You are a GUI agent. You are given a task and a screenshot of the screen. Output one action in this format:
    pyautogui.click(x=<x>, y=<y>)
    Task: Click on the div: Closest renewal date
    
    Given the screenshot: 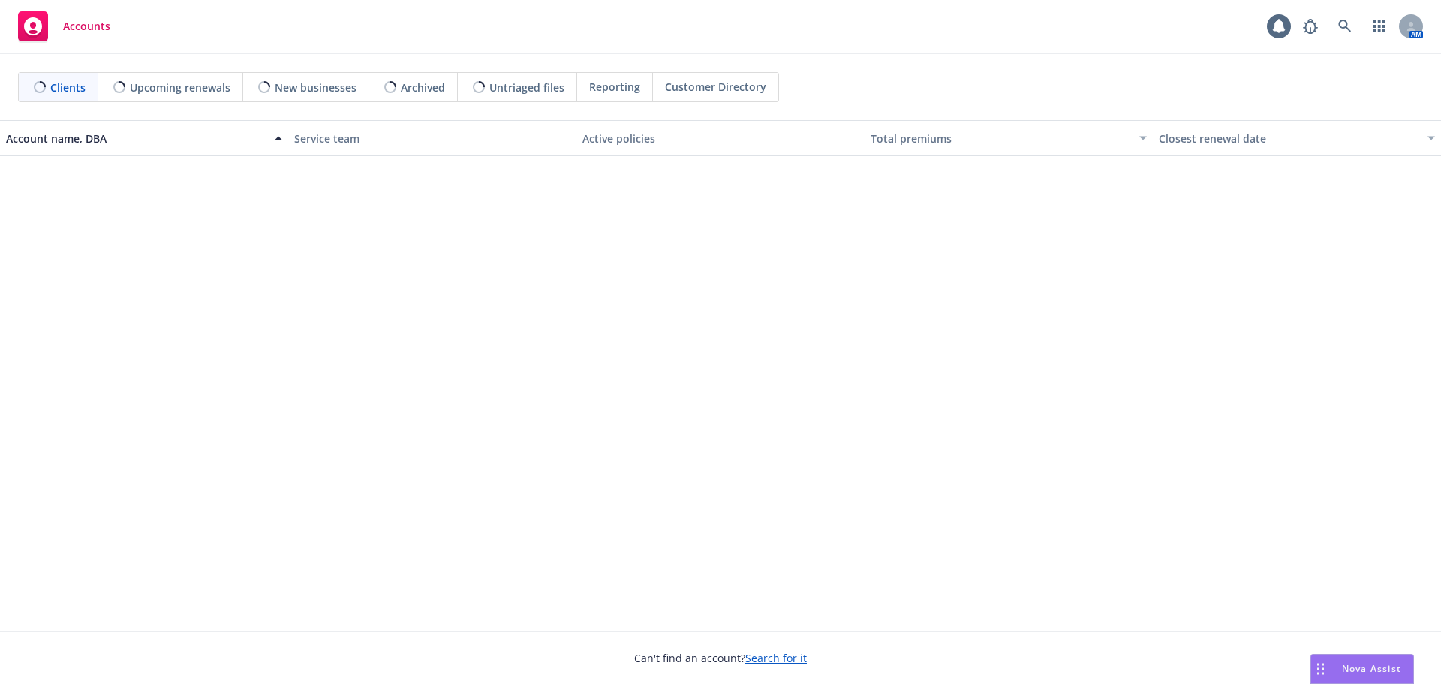 What is the action you would take?
    pyautogui.click(x=1289, y=138)
    